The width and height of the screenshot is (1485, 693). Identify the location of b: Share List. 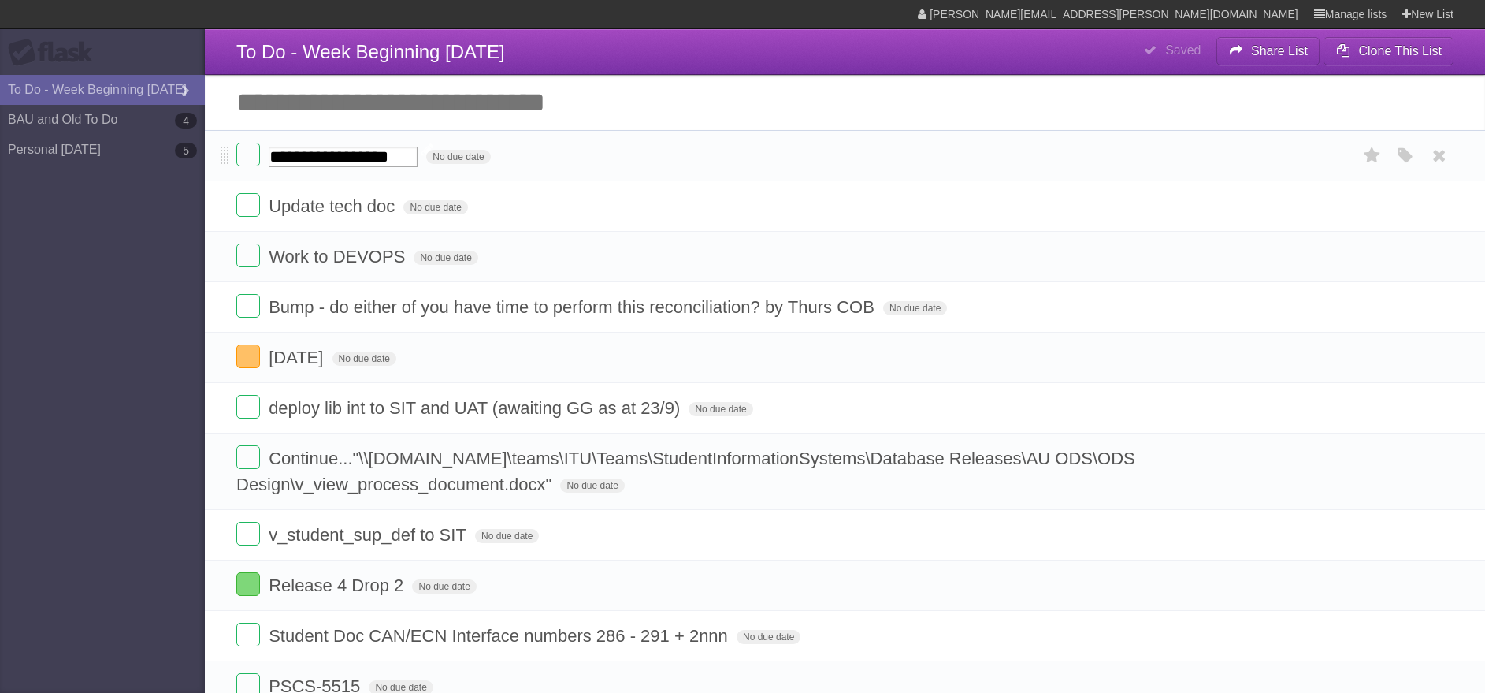
(1280, 50).